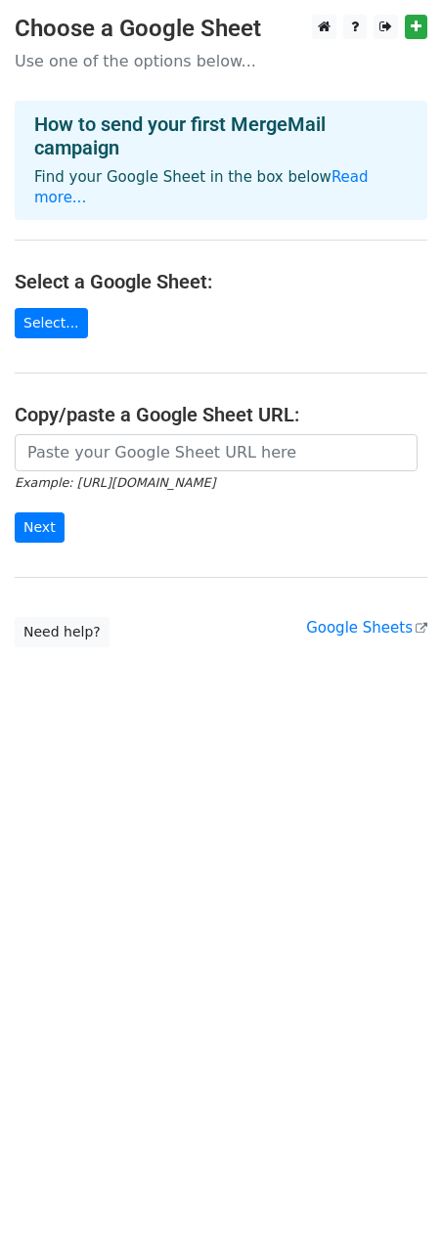 The width and height of the screenshot is (442, 1233). What do you see at coordinates (51, 323) in the screenshot?
I see `a: Select...` at bounding box center [51, 323].